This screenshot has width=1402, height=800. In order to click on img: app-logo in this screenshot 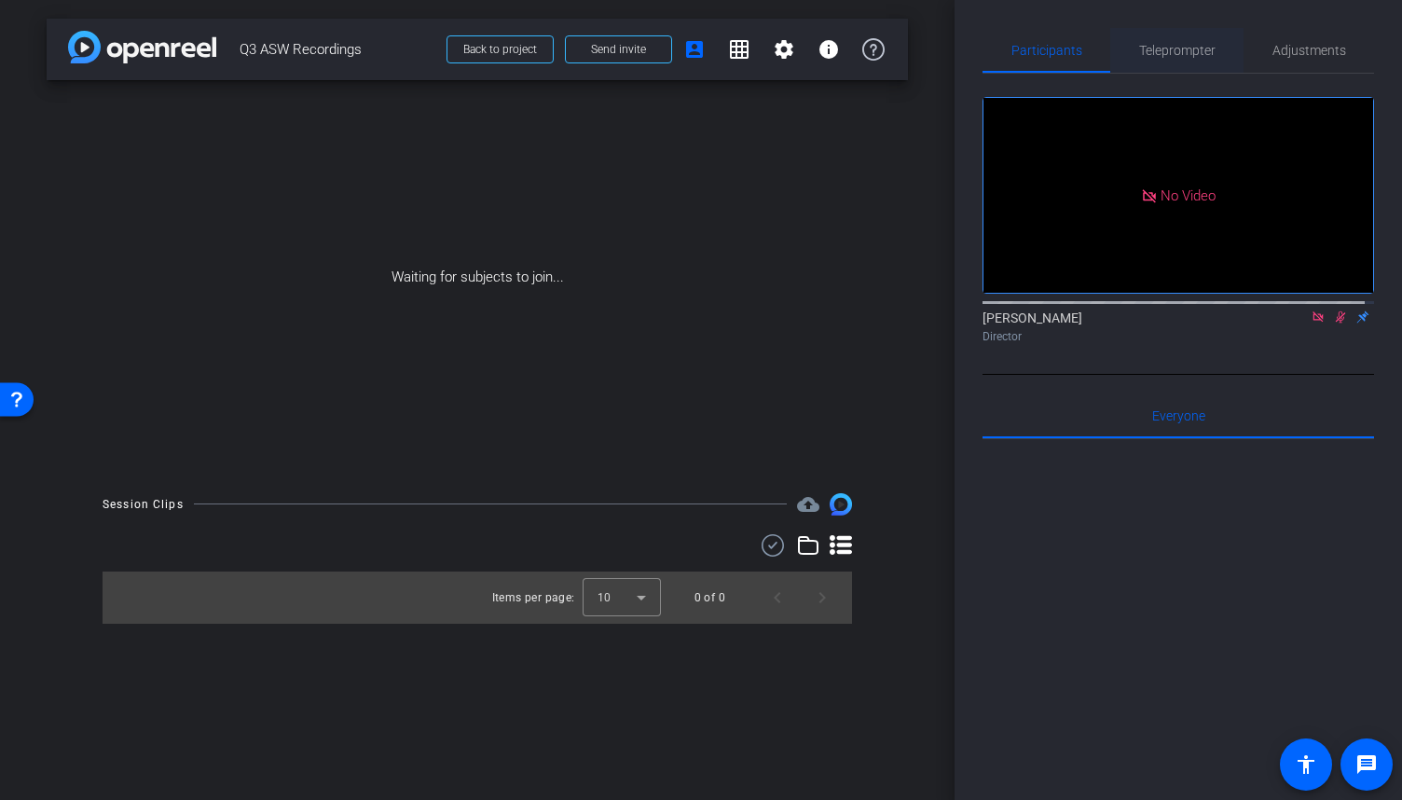, I will do `click(142, 47)`.